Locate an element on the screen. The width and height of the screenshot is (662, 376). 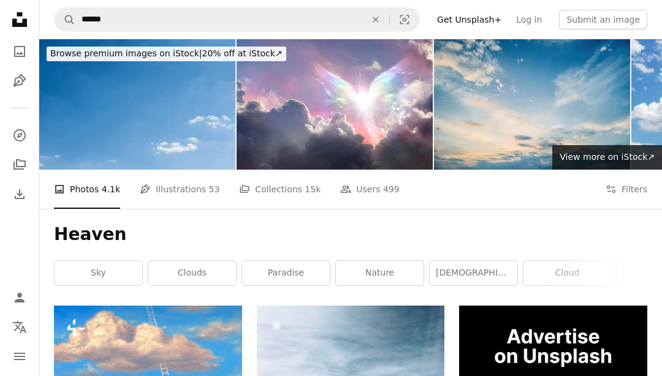
button: Menu is located at coordinates (20, 357).